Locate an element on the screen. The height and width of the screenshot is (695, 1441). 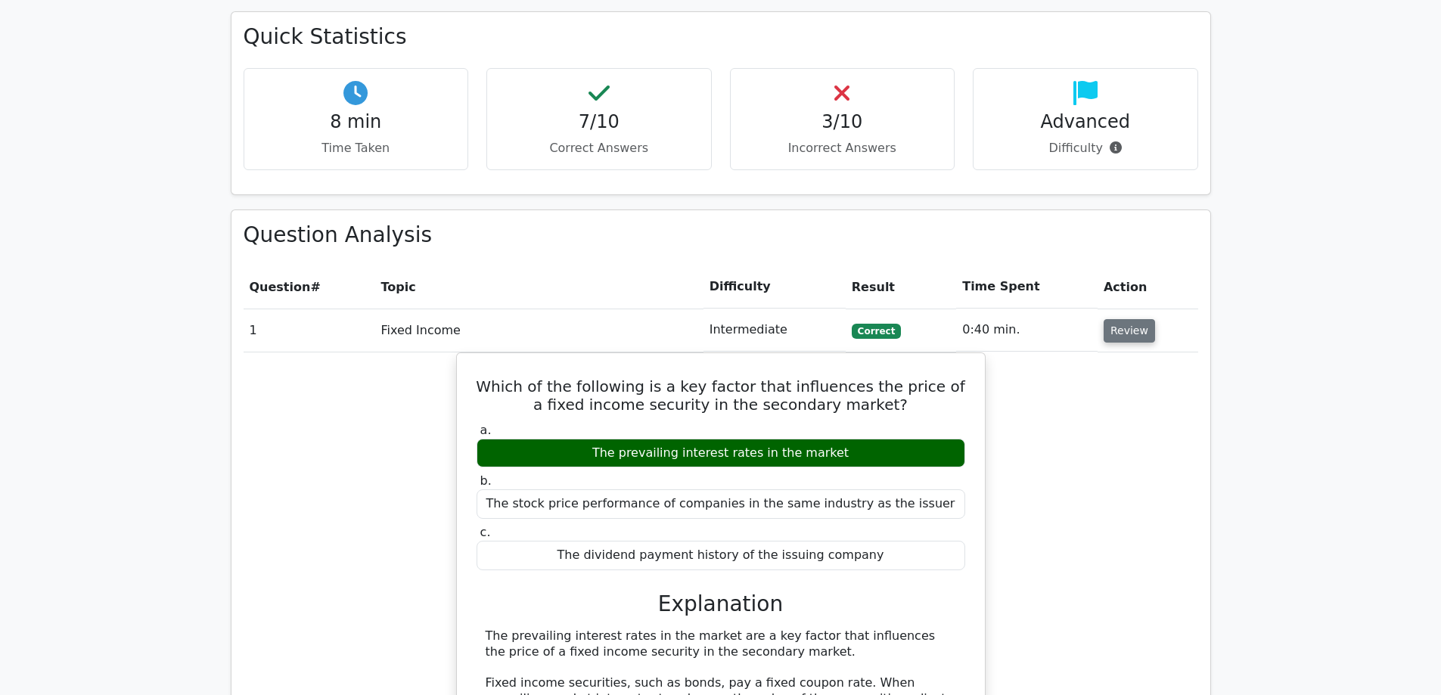
th: Result is located at coordinates (901, 287).